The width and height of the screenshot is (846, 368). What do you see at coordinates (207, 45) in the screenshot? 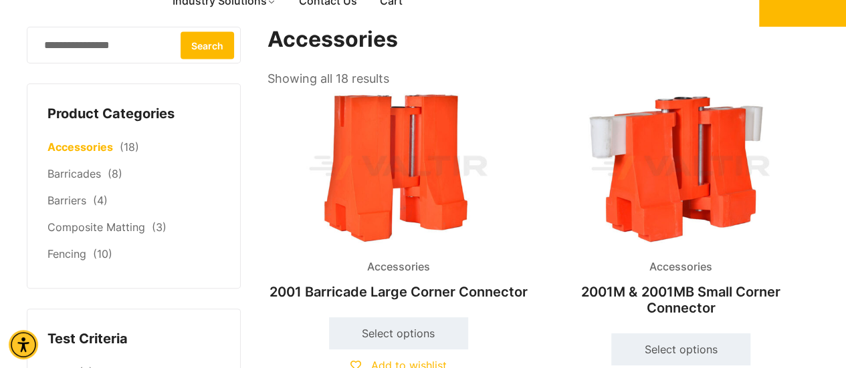
I see `button: Search` at bounding box center [207, 45].